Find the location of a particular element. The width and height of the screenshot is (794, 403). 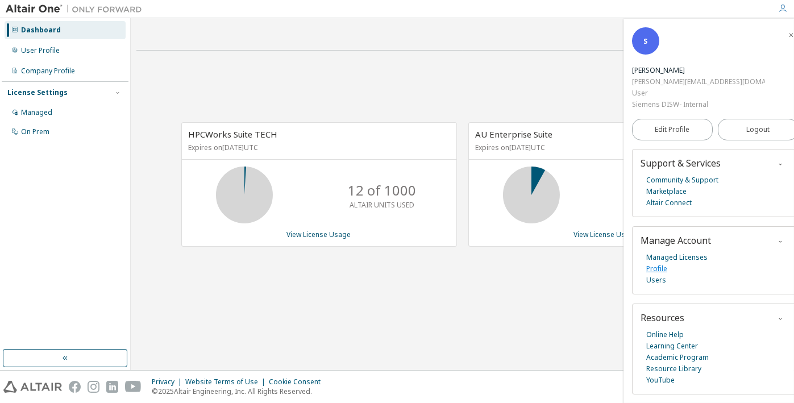

a: Marketplace is located at coordinates (666, 192).